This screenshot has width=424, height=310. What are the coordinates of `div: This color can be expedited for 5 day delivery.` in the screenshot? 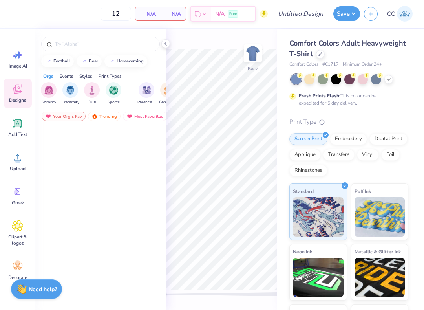 It's located at (347, 99).